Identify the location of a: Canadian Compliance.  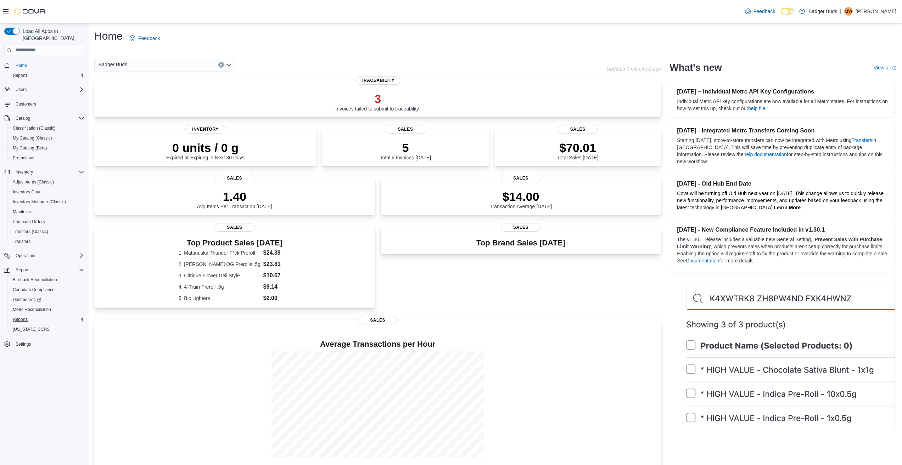
(34, 290).